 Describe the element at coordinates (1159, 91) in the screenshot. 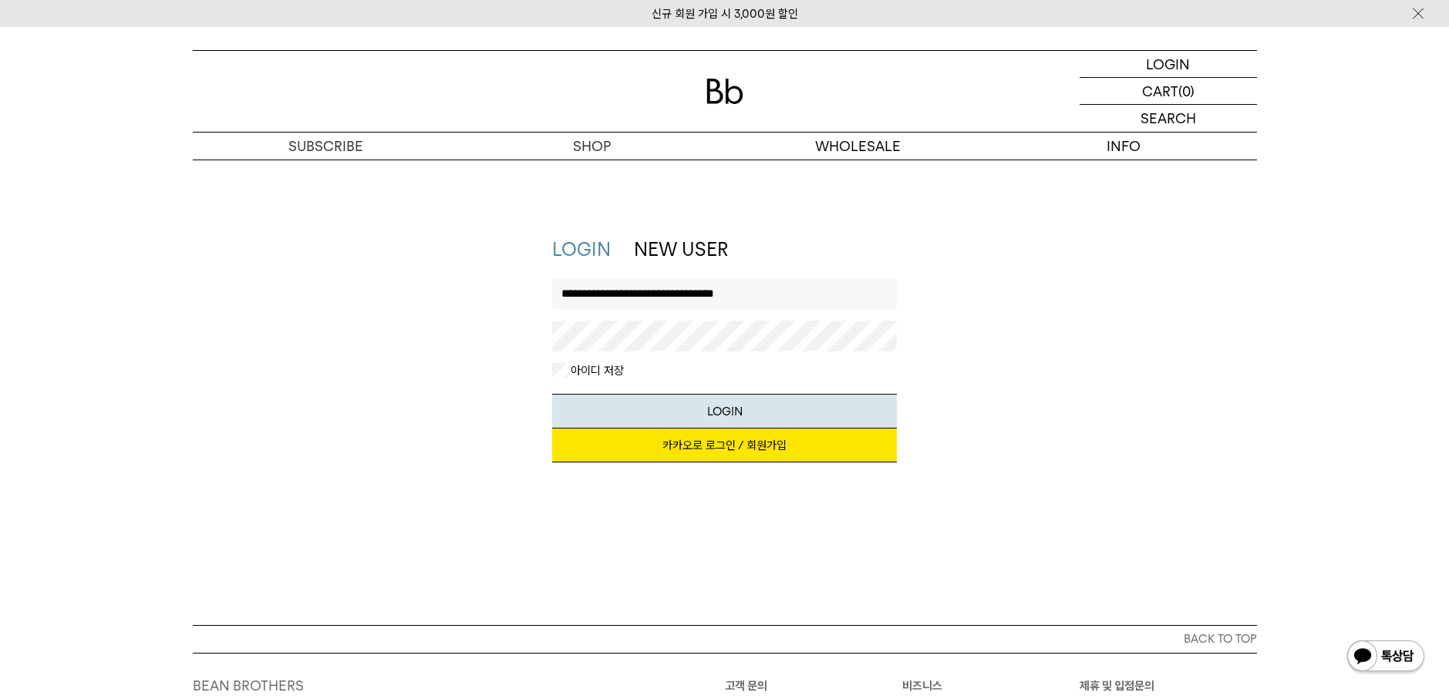

I see `p: CART` at that location.